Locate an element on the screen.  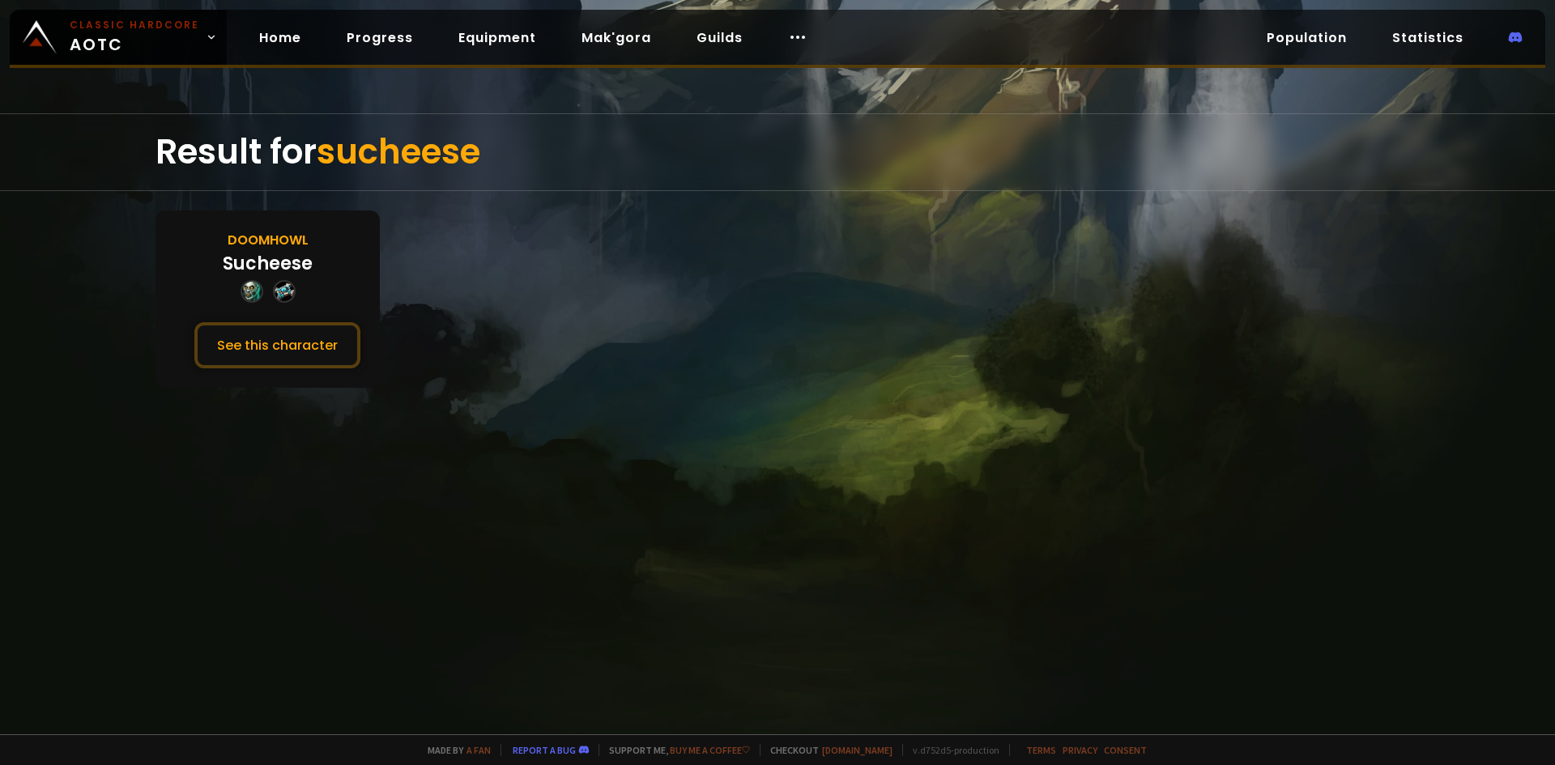
span: Support me, is located at coordinates (674, 750).